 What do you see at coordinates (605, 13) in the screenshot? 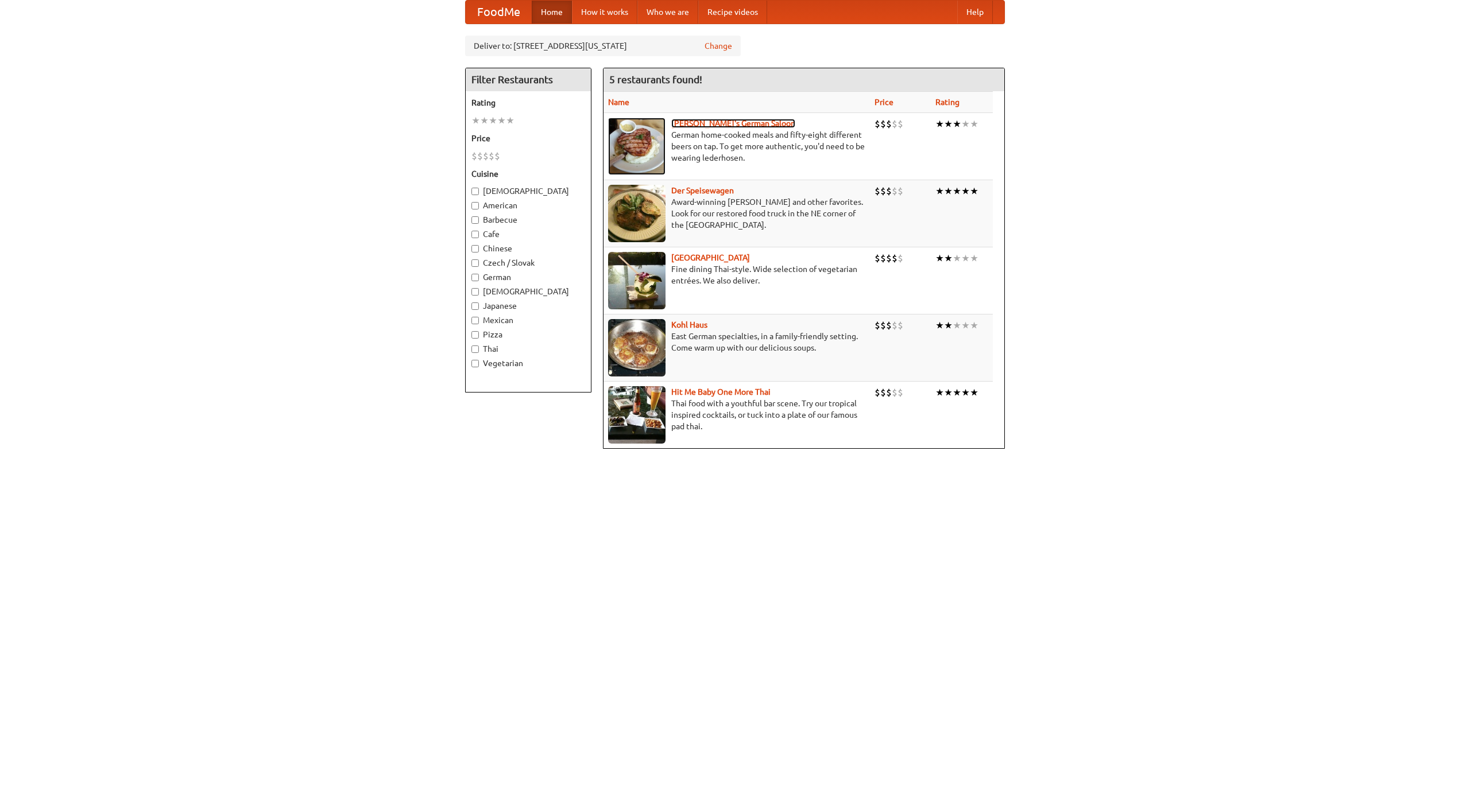
I see `a: How it works` at bounding box center [605, 13].